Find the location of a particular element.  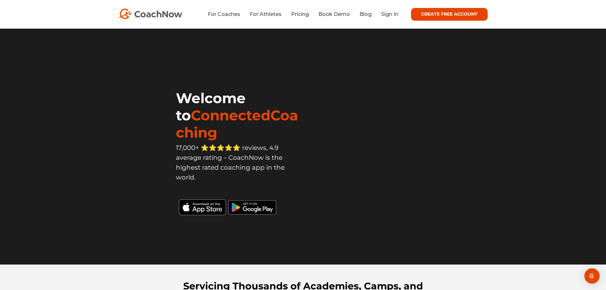

a: Blog is located at coordinates (366, 14).